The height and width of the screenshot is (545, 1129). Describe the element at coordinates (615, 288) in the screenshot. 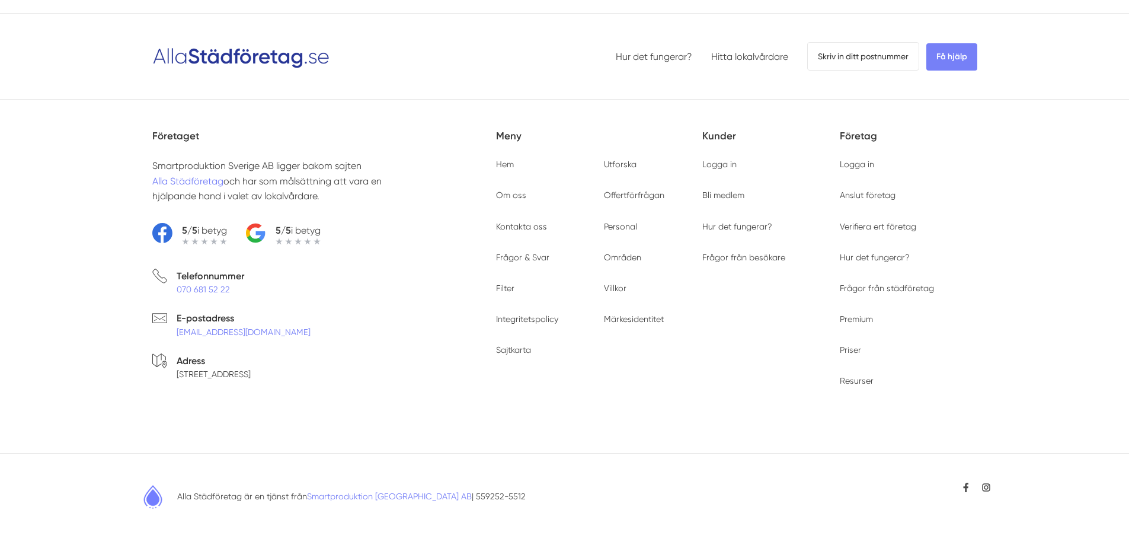

I see `a: Villkor` at that location.